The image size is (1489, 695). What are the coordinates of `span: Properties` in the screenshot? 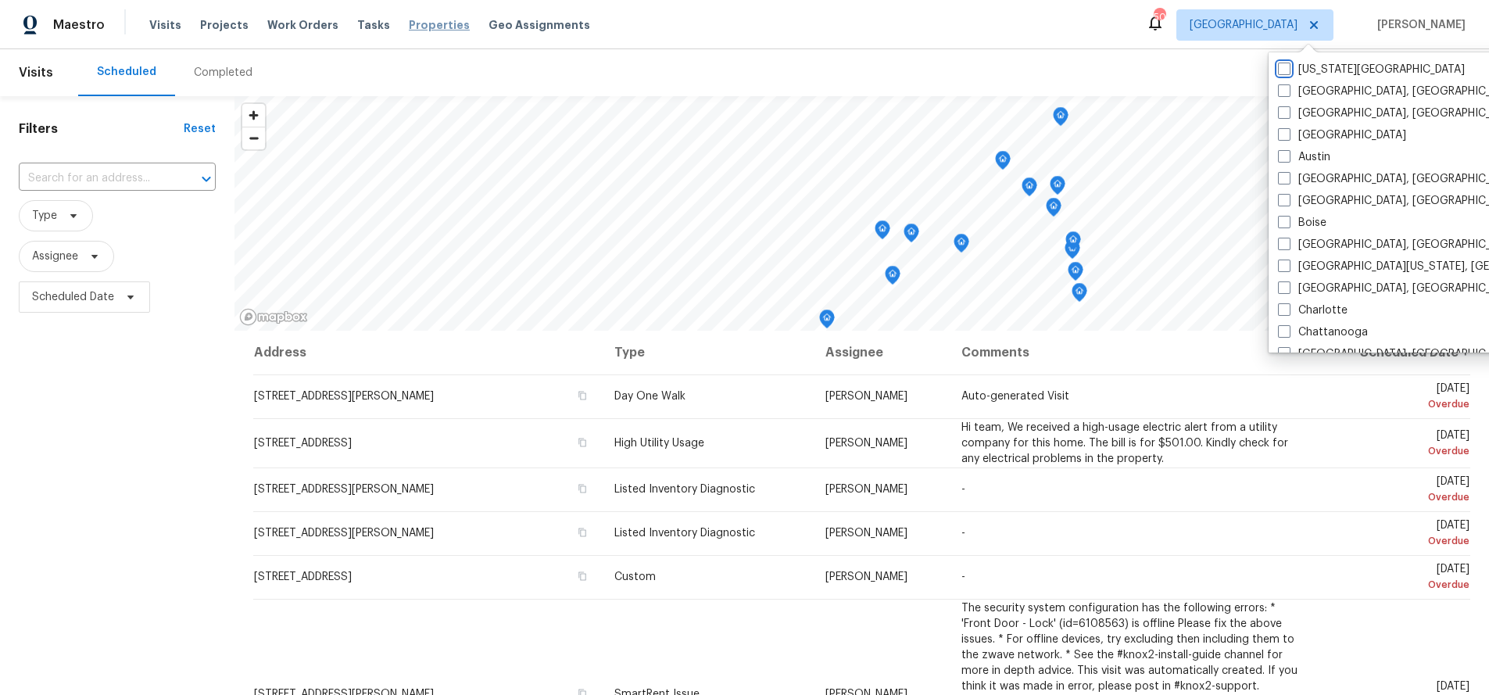 It's located at (439, 25).